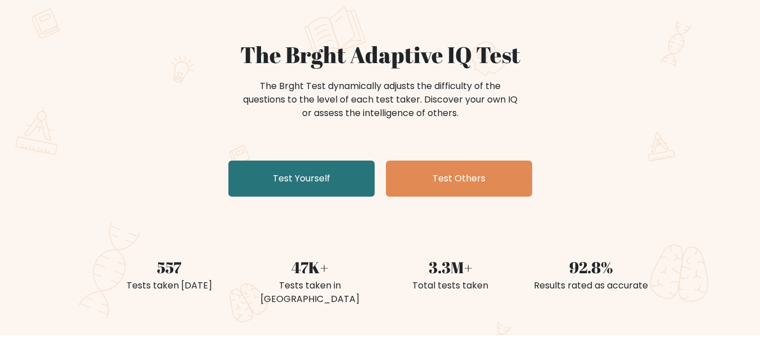 Image resolution: width=760 pixels, height=342 pixels. What do you see at coordinates (381, 55) in the screenshot?
I see `h1: The Brght Adaptive IQ Test` at bounding box center [381, 55].